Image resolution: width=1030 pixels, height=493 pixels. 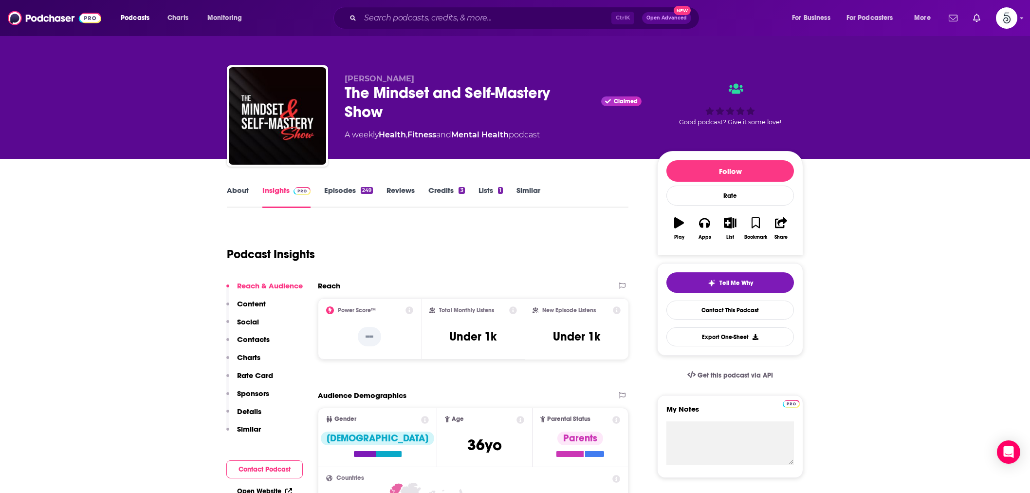 I want to click on div: 249, so click(x=367, y=190).